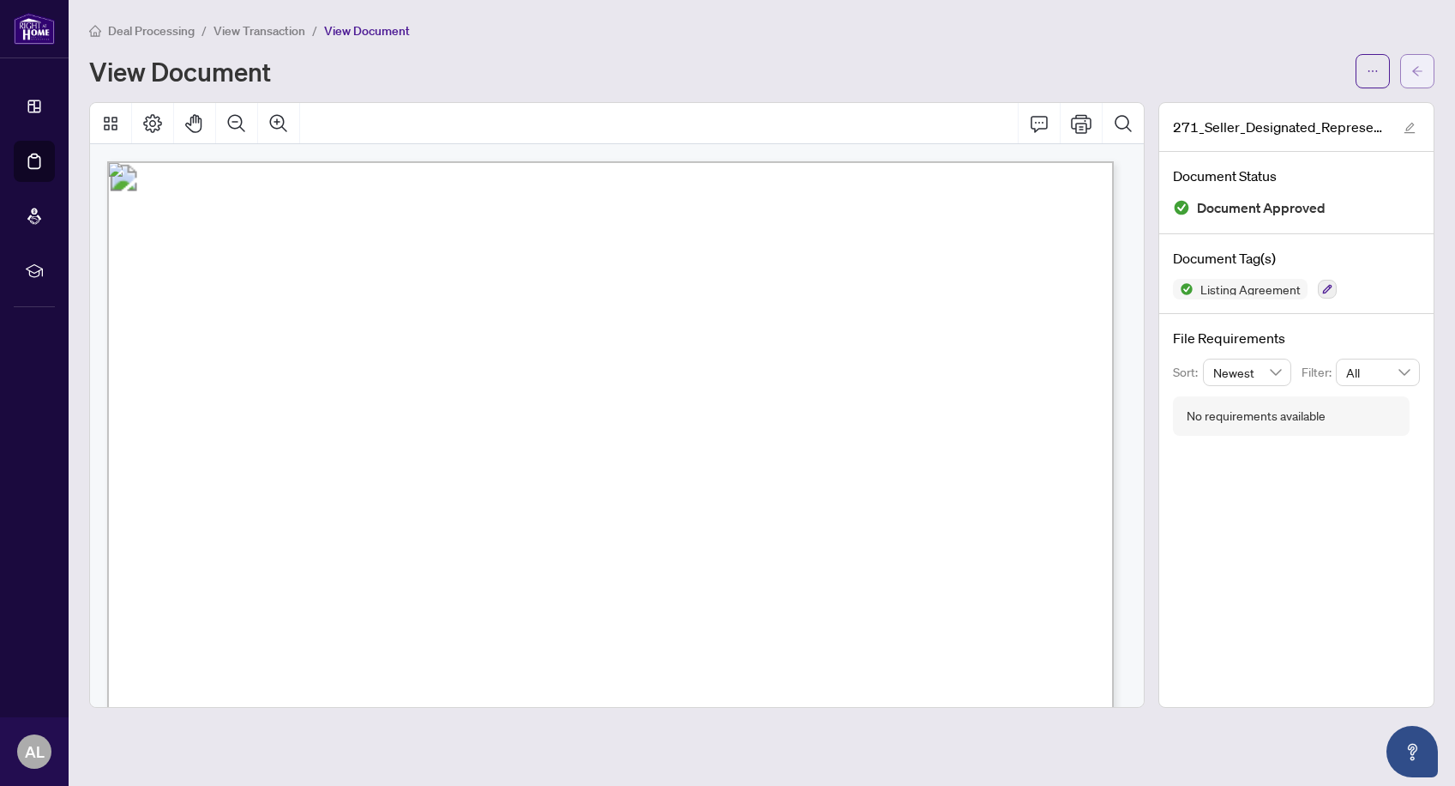 This screenshot has height=786, width=1455. Describe the element at coordinates (367, 31) in the screenshot. I see `span: View Document` at that location.